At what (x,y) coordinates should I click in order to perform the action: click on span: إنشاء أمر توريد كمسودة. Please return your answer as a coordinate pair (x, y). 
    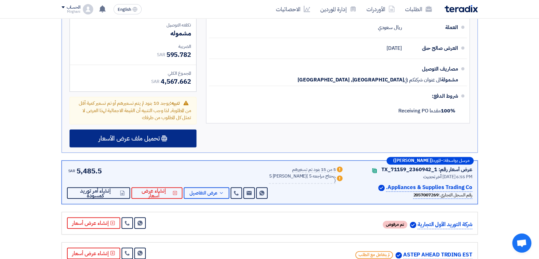
    Looking at the image, I should click on (95, 193).